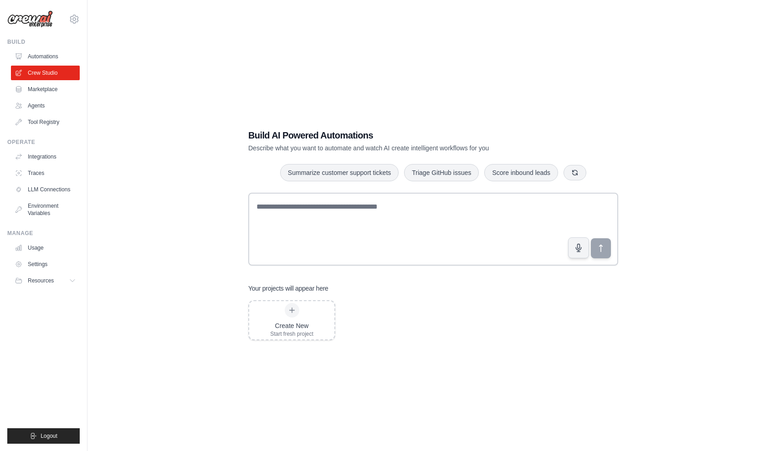 The height and width of the screenshot is (451, 779). Describe the element at coordinates (339, 173) in the screenshot. I see `button: Summarize customer support tickets` at that location.